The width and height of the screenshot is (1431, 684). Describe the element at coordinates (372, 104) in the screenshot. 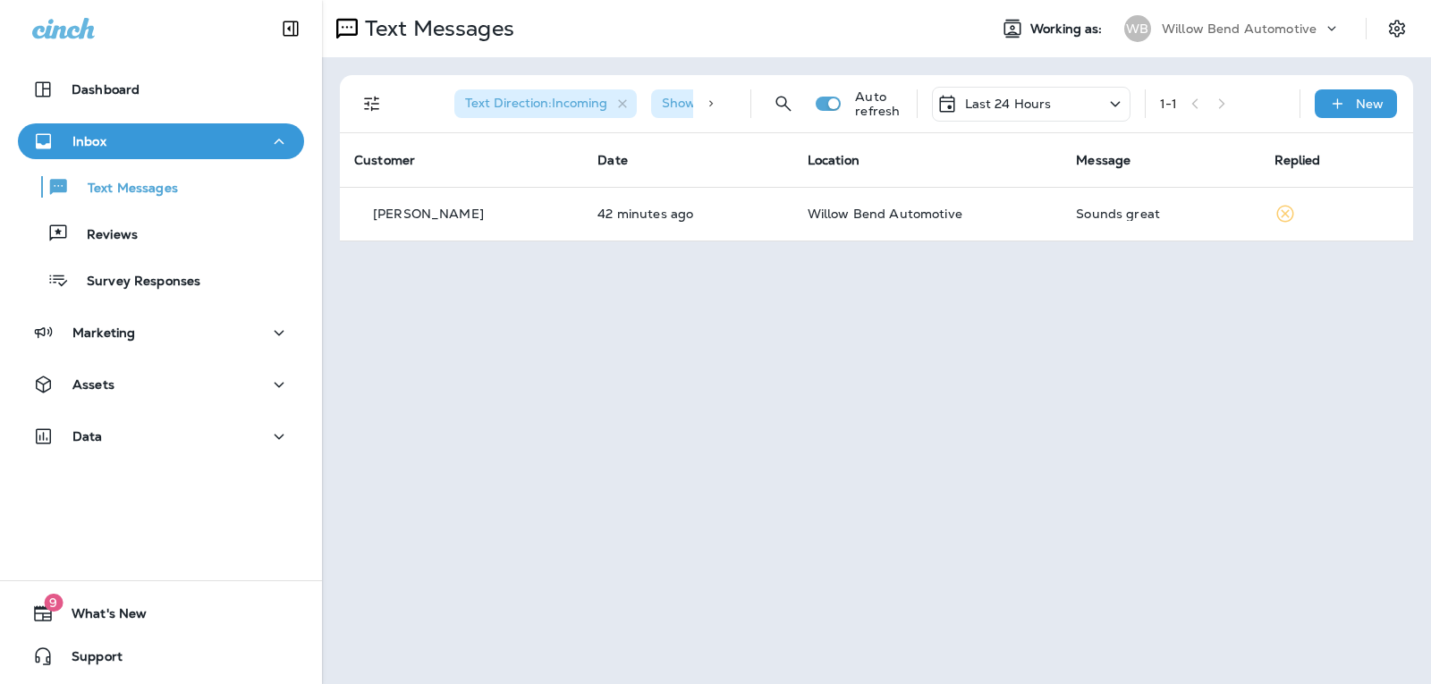

I see `button: Filters` at that location.